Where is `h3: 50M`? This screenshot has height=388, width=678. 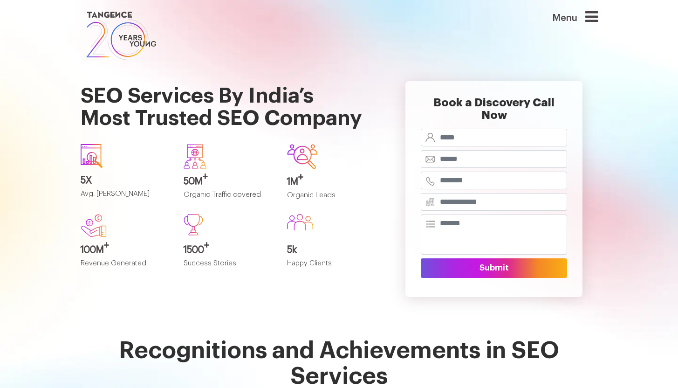 h3: 50M is located at coordinates (228, 181).